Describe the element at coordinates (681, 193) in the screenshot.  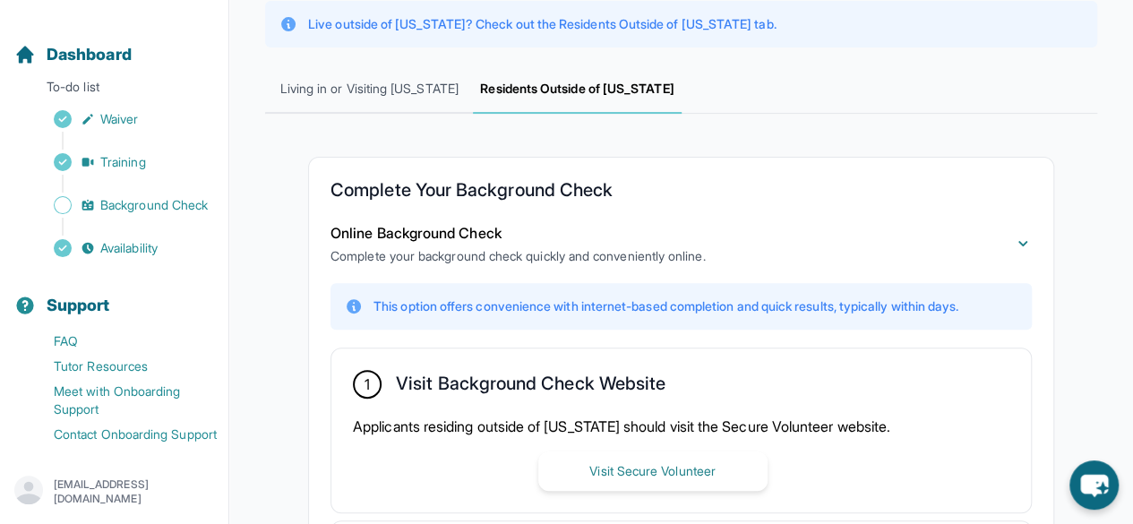
I see `h2: Complete Your Background Check` at that location.